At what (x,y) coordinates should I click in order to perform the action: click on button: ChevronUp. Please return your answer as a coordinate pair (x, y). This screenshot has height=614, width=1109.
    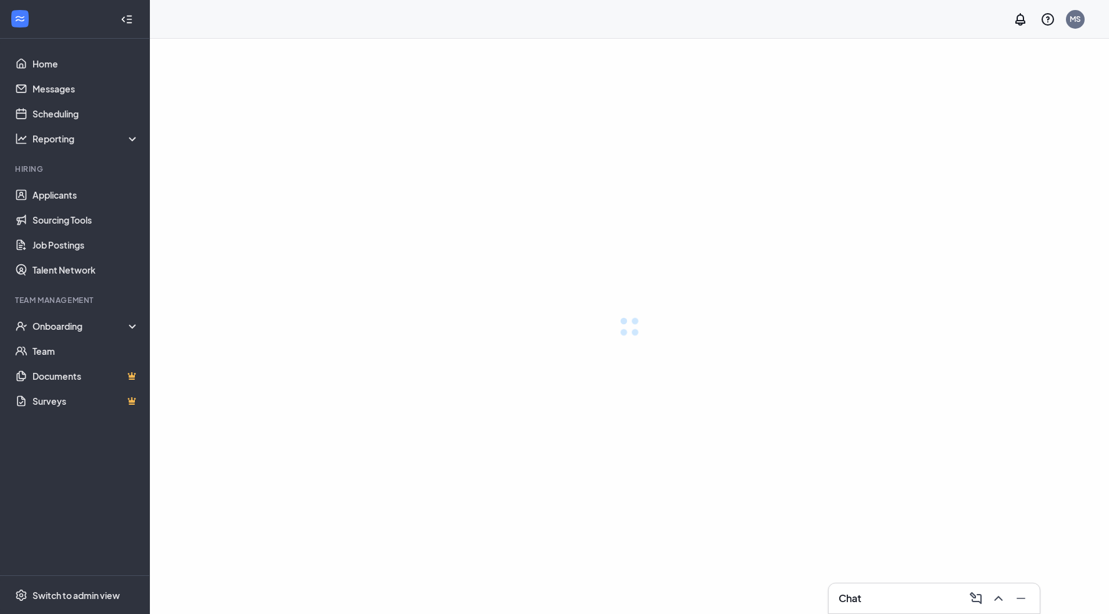
    Looking at the image, I should click on (997, 598).